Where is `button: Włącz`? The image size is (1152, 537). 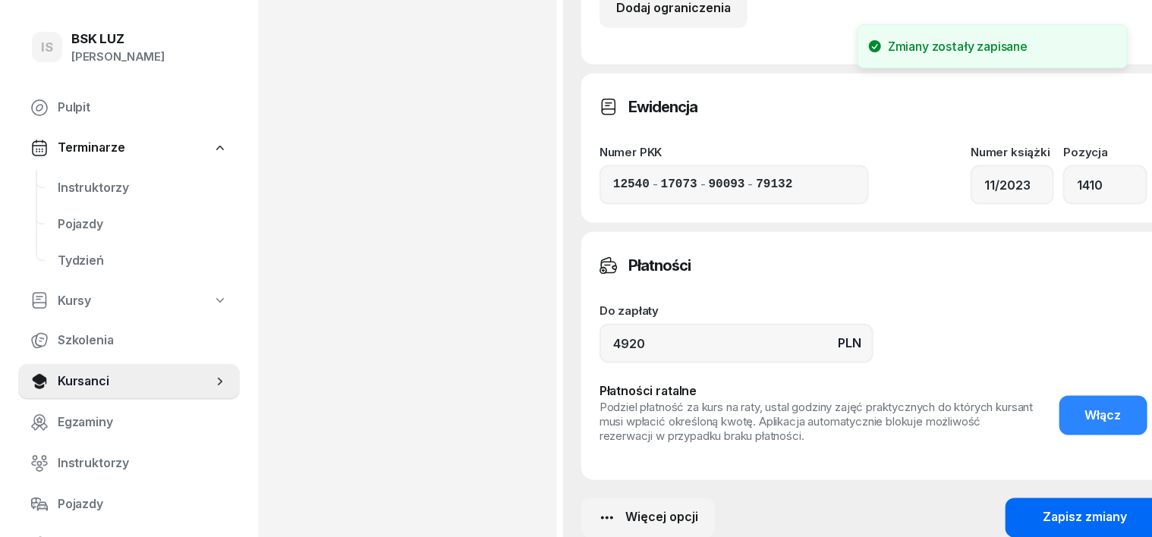 button: Włącz is located at coordinates (1103, 416).